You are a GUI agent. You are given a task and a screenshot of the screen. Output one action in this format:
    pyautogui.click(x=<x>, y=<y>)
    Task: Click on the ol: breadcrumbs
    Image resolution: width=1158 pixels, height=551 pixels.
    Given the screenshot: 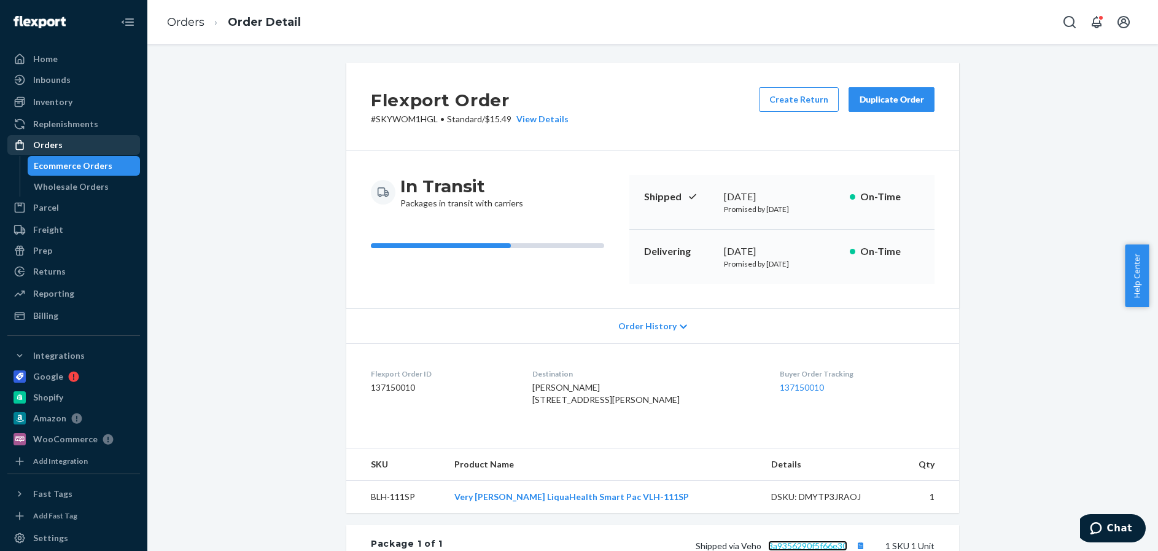 What is the action you would take?
    pyautogui.click(x=234, y=22)
    